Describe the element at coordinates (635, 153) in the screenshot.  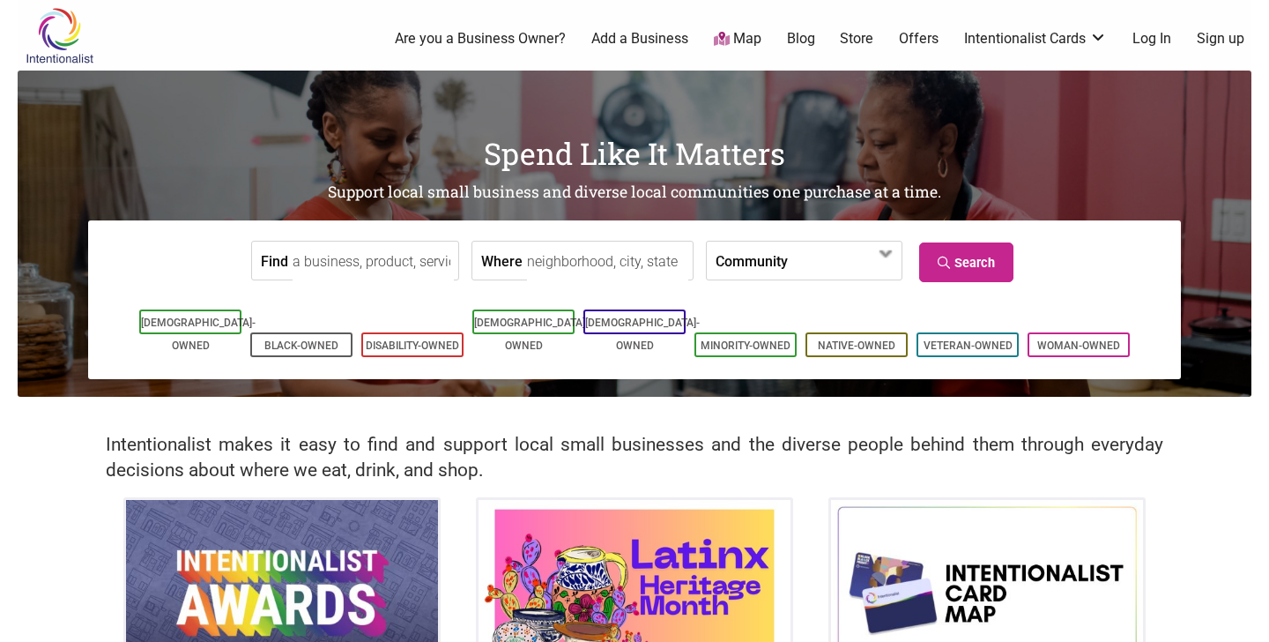
I see `h1: Spend Like It Matters` at that location.